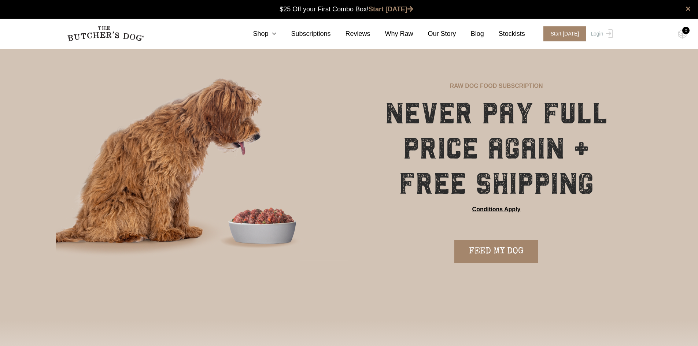 This screenshot has width=698, height=346. Describe the element at coordinates (351, 34) in the screenshot. I see `a: Reviews` at that location.